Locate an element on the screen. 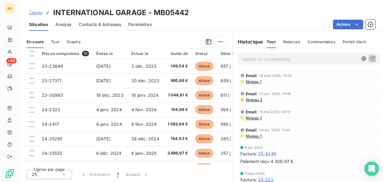 The width and height of the screenshot is (385, 182). div: Solde dû is located at coordinates (177, 54).